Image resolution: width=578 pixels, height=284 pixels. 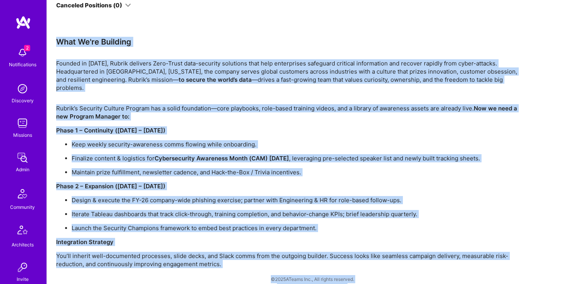 What do you see at coordinates (128, 5) in the screenshot?
I see `i: icon ArrowDown` at bounding box center [128, 5].